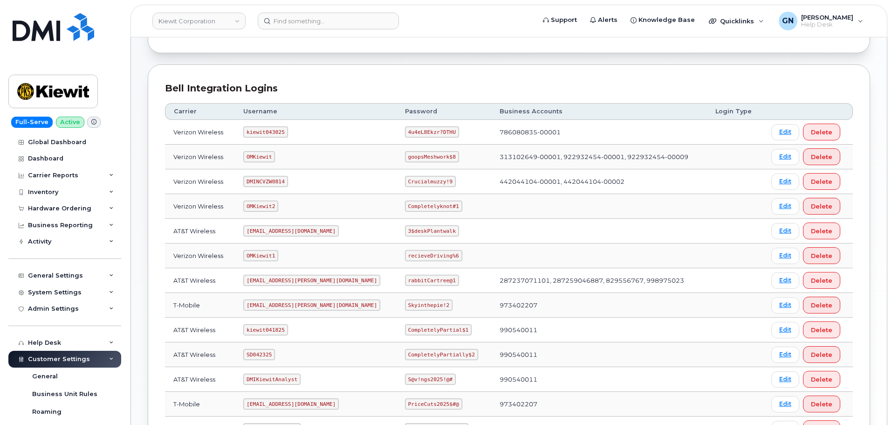  What do you see at coordinates (259, 354) in the screenshot?
I see `code: SD042325` at bounding box center [259, 354].